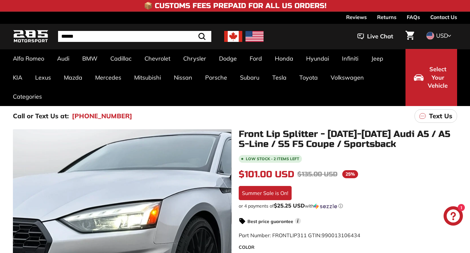 Image resolution: width=470 pixels, height=253 pixels. What do you see at coordinates (280, 77) in the screenshot?
I see `a: Tesla` at bounding box center [280, 77].